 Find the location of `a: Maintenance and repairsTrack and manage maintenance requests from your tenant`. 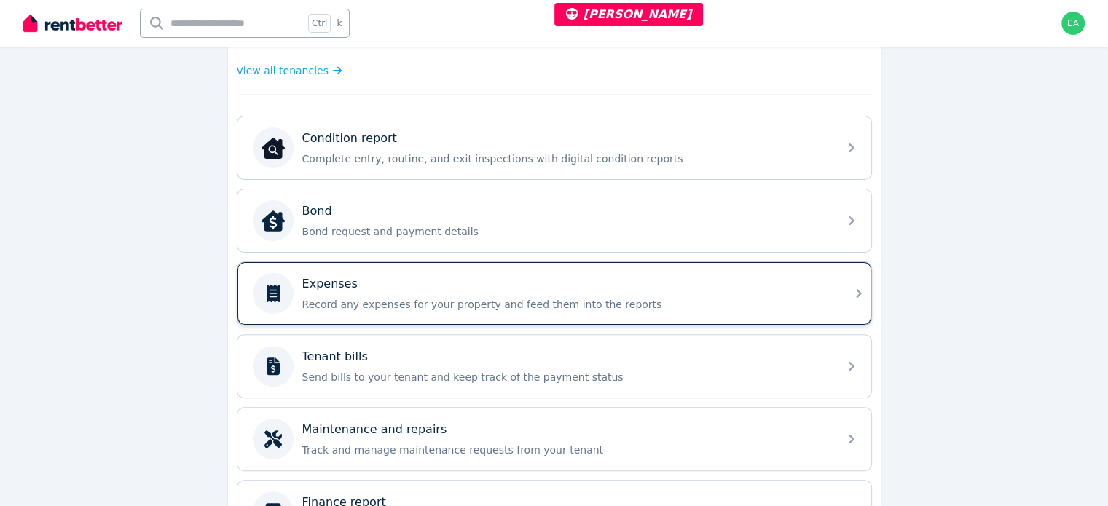

a: Maintenance and repairsTrack and manage maintenance requests from your tenant is located at coordinates (554, 439).